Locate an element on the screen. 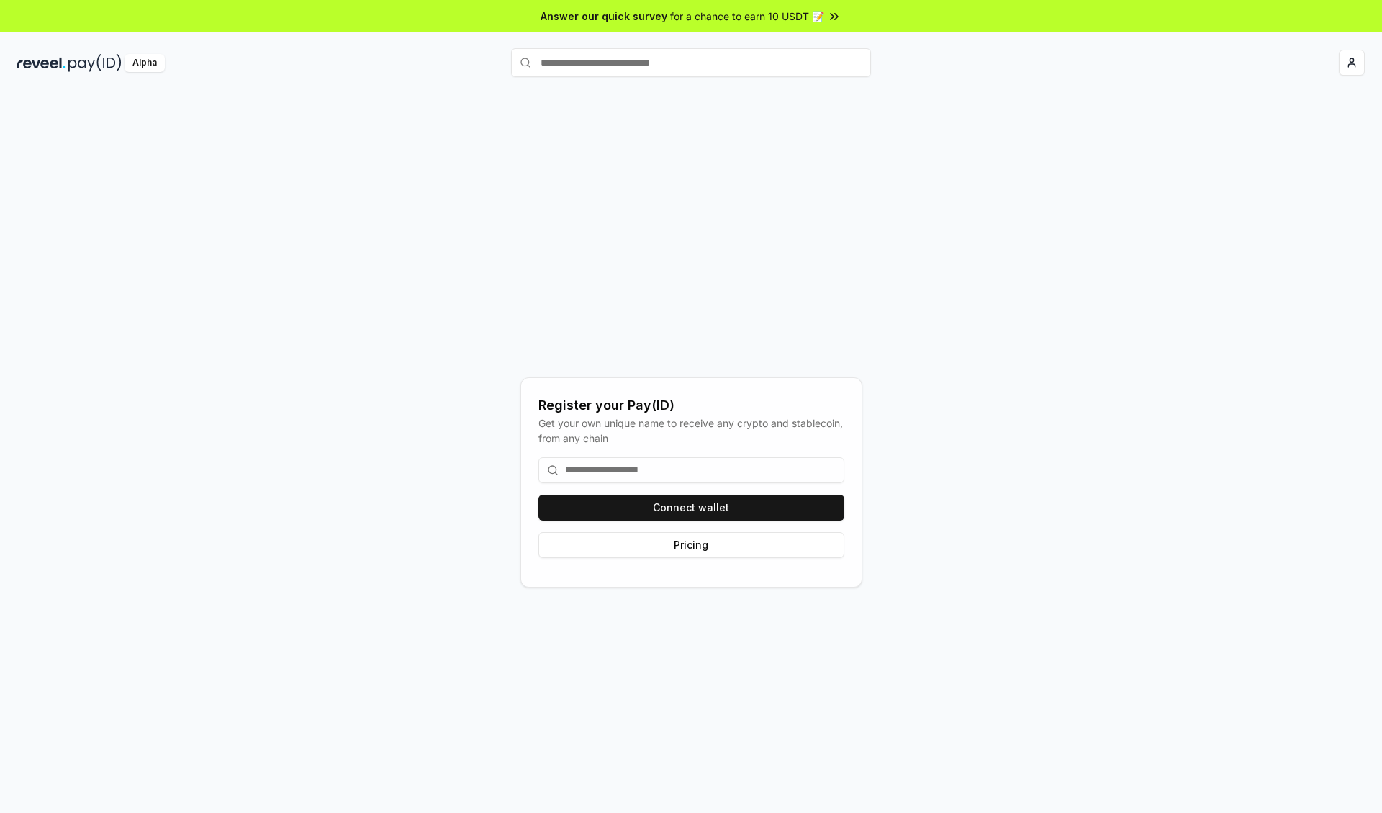 This screenshot has width=1382, height=813. div: Alpha is located at coordinates (145, 63).